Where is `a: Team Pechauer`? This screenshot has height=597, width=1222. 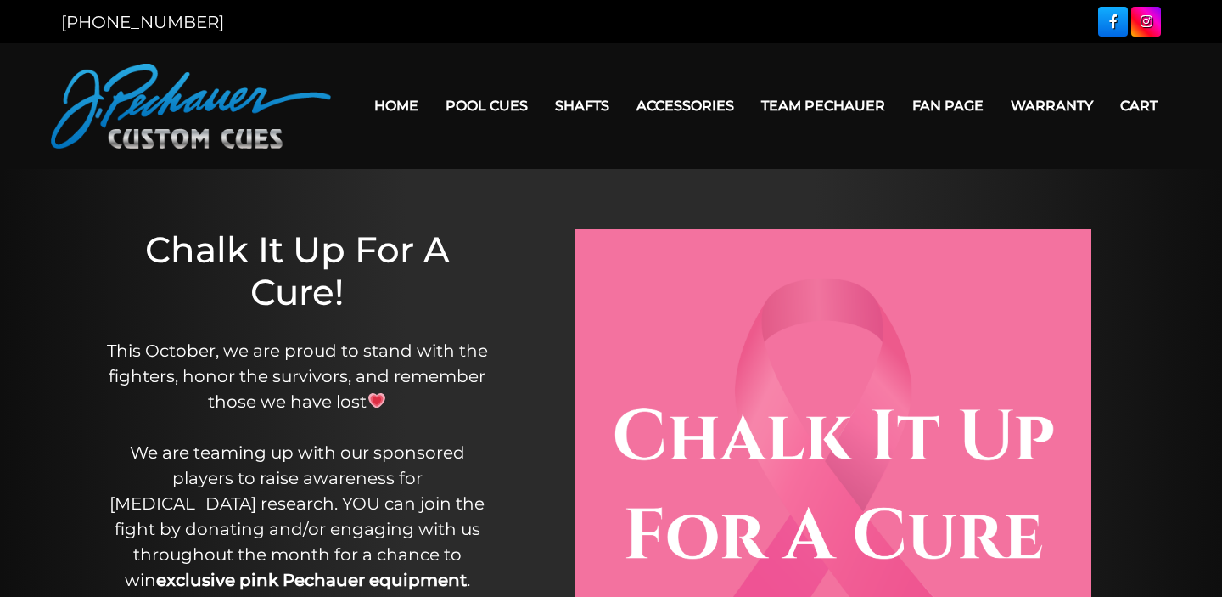 a: Team Pechauer is located at coordinates (823, 105).